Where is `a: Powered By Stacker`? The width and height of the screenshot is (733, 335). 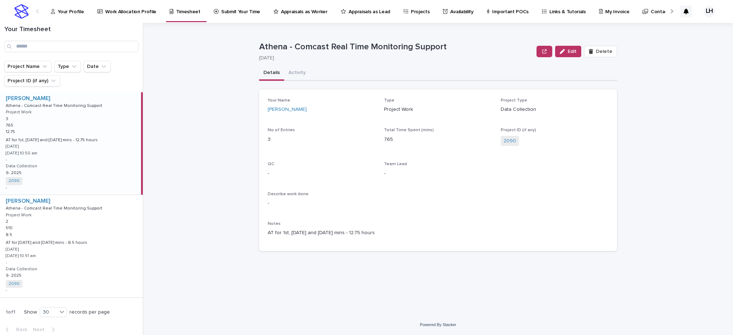 a: Powered By Stacker is located at coordinates (438, 325).